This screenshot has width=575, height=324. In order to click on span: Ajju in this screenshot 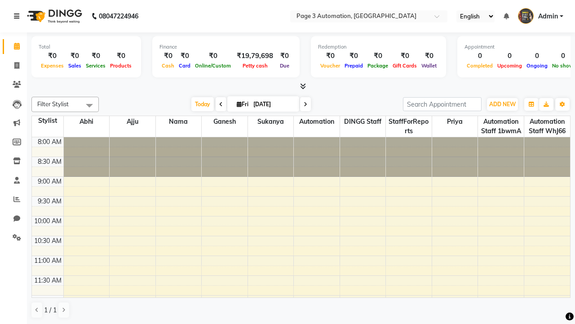, I will do `click(133, 121)`.